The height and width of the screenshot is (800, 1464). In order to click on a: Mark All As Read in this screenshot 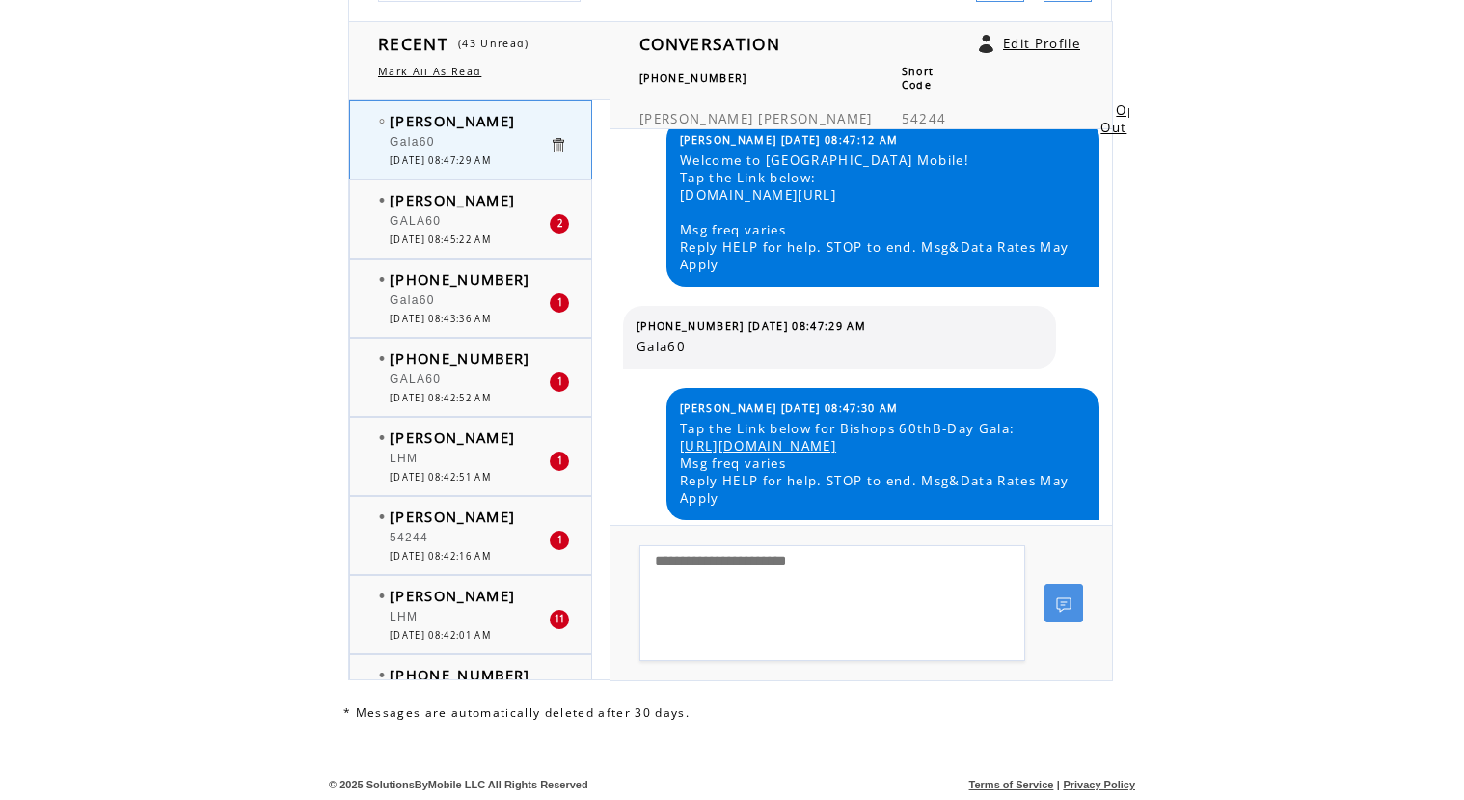, I will do `click(429, 71)`.